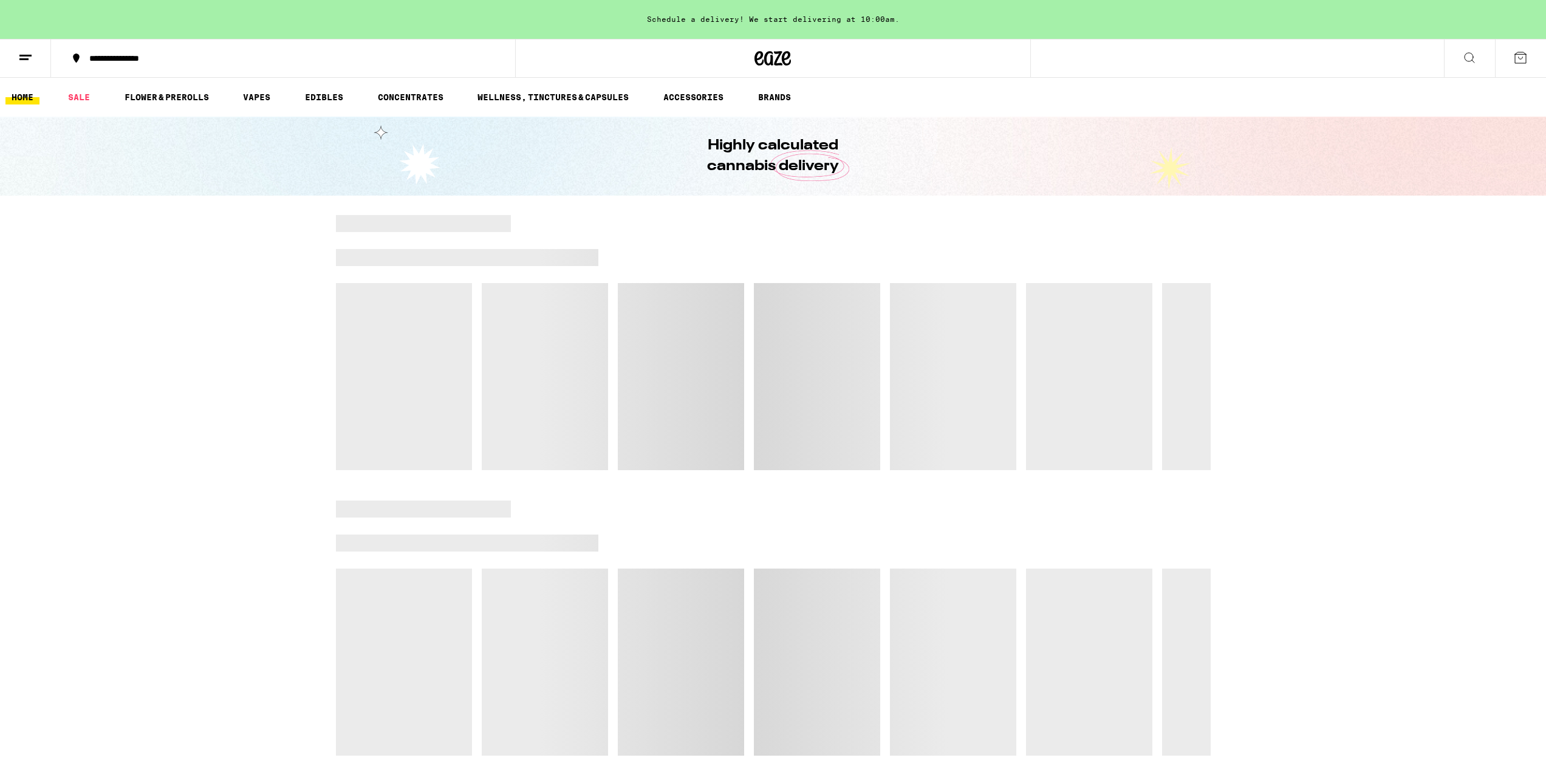 This screenshot has width=1546, height=783. I want to click on a: FLOWER & PREROLLS, so click(166, 97).